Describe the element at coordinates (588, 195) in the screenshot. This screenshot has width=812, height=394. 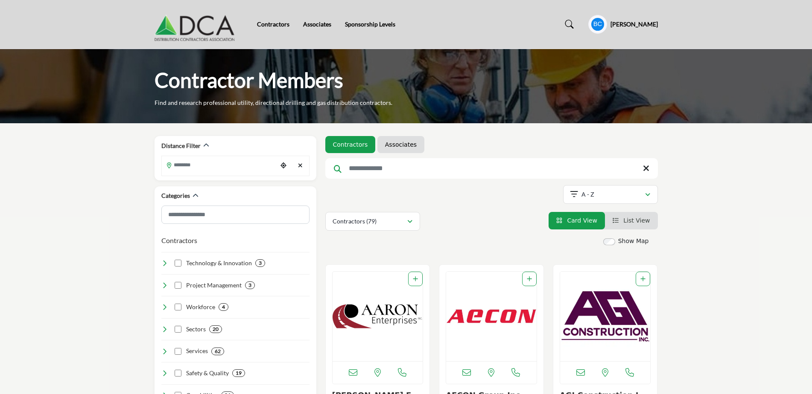
I see `p: A - Z` at that location.